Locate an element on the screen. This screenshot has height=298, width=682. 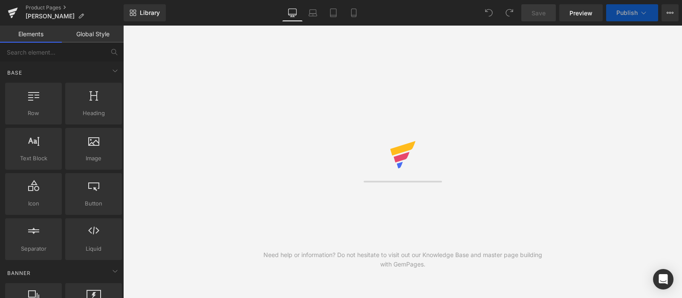
a: Desktop is located at coordinates (293, 13).